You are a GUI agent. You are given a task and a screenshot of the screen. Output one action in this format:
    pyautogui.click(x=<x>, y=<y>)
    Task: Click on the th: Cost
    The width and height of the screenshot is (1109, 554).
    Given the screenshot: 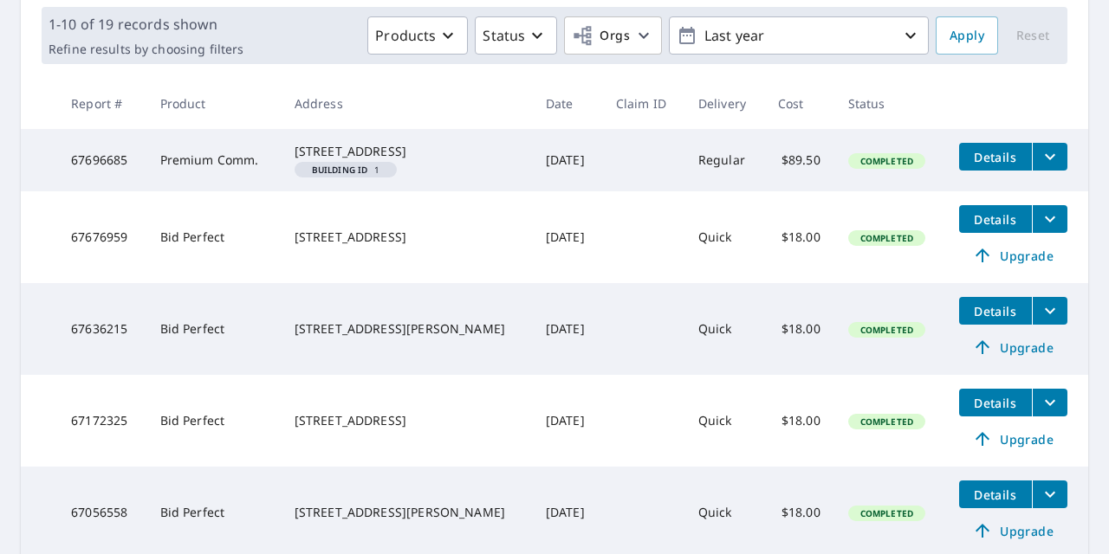 What is the action you would take?
    pyautogui.click(x=799, y=103)
    